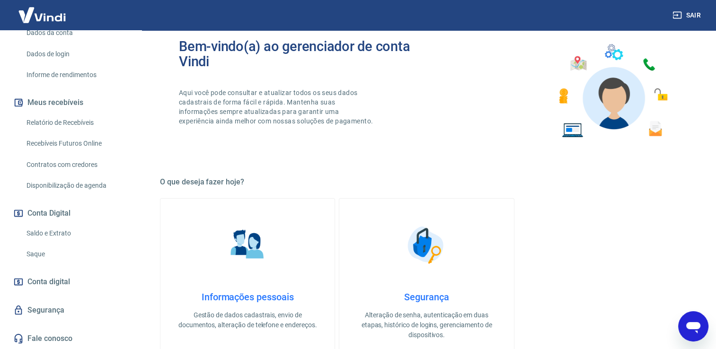 The height and width of the screenshot is (349, 716). What do you see at coordinates (70, 339) in the screenshot?
I see `a: Fale conosco` at bounding box center [70, 339].